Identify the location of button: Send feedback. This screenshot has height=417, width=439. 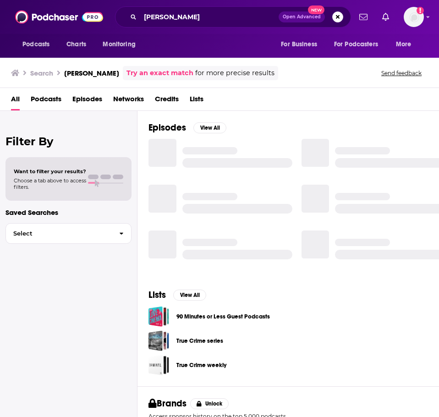
(401, 73).